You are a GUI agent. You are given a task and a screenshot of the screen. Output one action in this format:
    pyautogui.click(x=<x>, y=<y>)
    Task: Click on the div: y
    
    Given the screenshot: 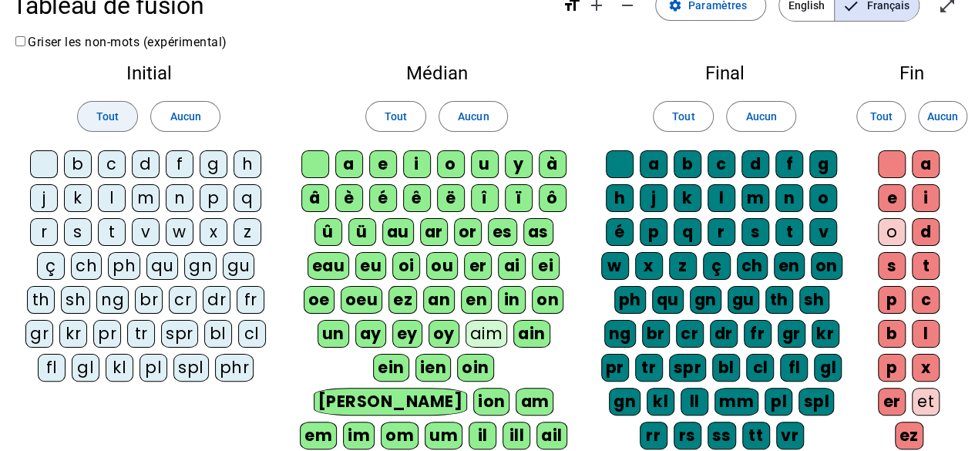 What is the action you would take?
    pyautogui.click(x=518, y=164)
    